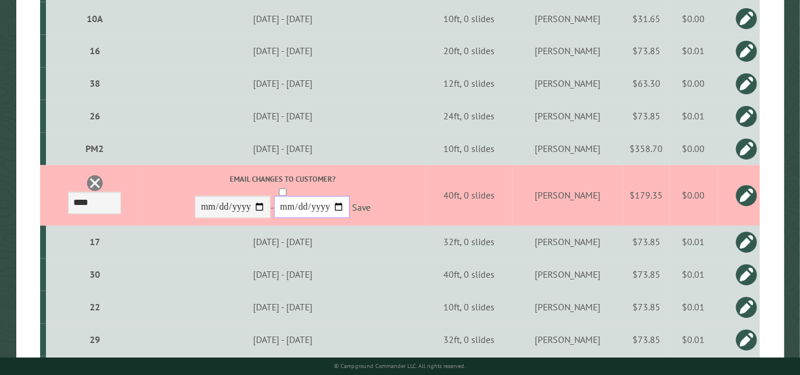  I want to click on td: $179.35, so click(646, 195).